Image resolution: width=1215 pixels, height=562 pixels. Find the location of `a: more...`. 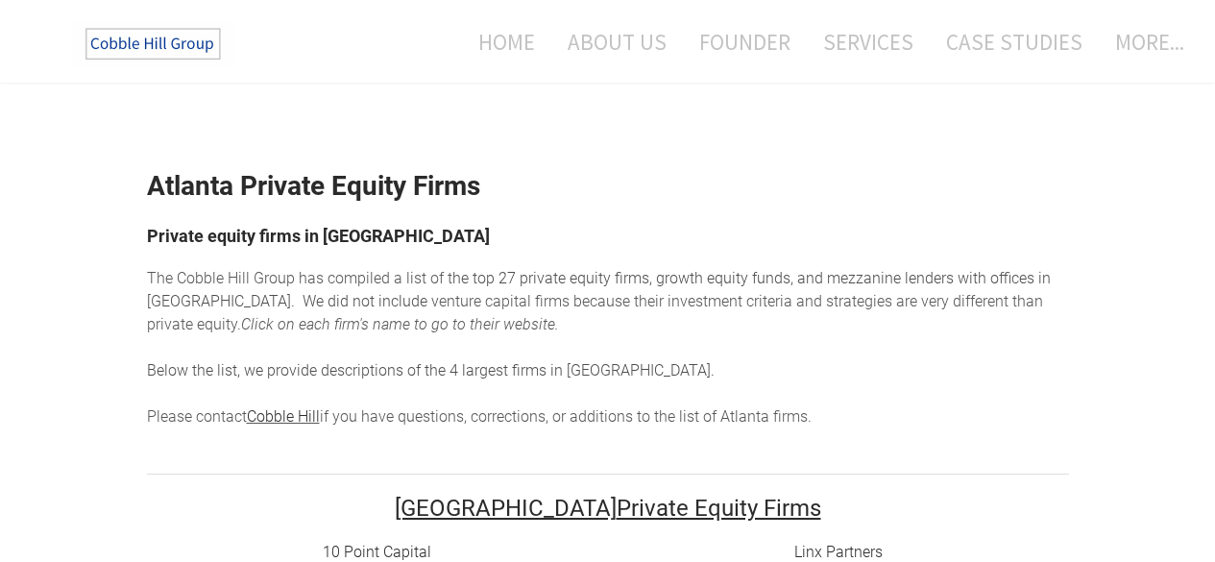

a: more... is located at coordinates (1142, 41).